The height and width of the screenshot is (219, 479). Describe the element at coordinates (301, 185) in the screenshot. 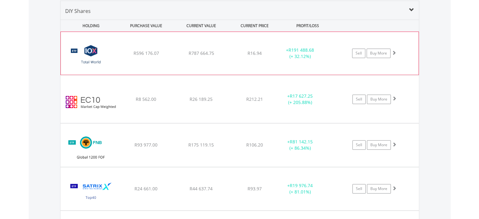

I see `span: R19 976.74` at that location.